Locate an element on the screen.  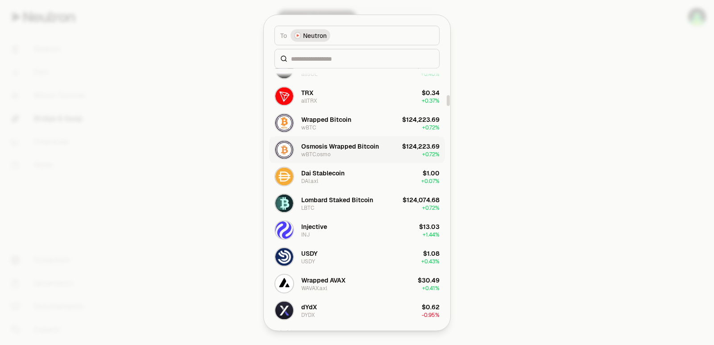
span: + 0.40% is located at coordinates (430, 74).